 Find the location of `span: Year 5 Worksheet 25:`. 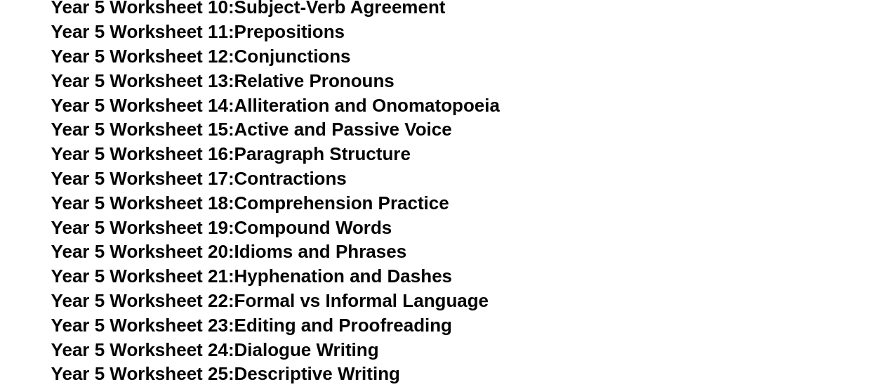

span: Year 5 Worksheet 25: is located at coordinates (142, 373).